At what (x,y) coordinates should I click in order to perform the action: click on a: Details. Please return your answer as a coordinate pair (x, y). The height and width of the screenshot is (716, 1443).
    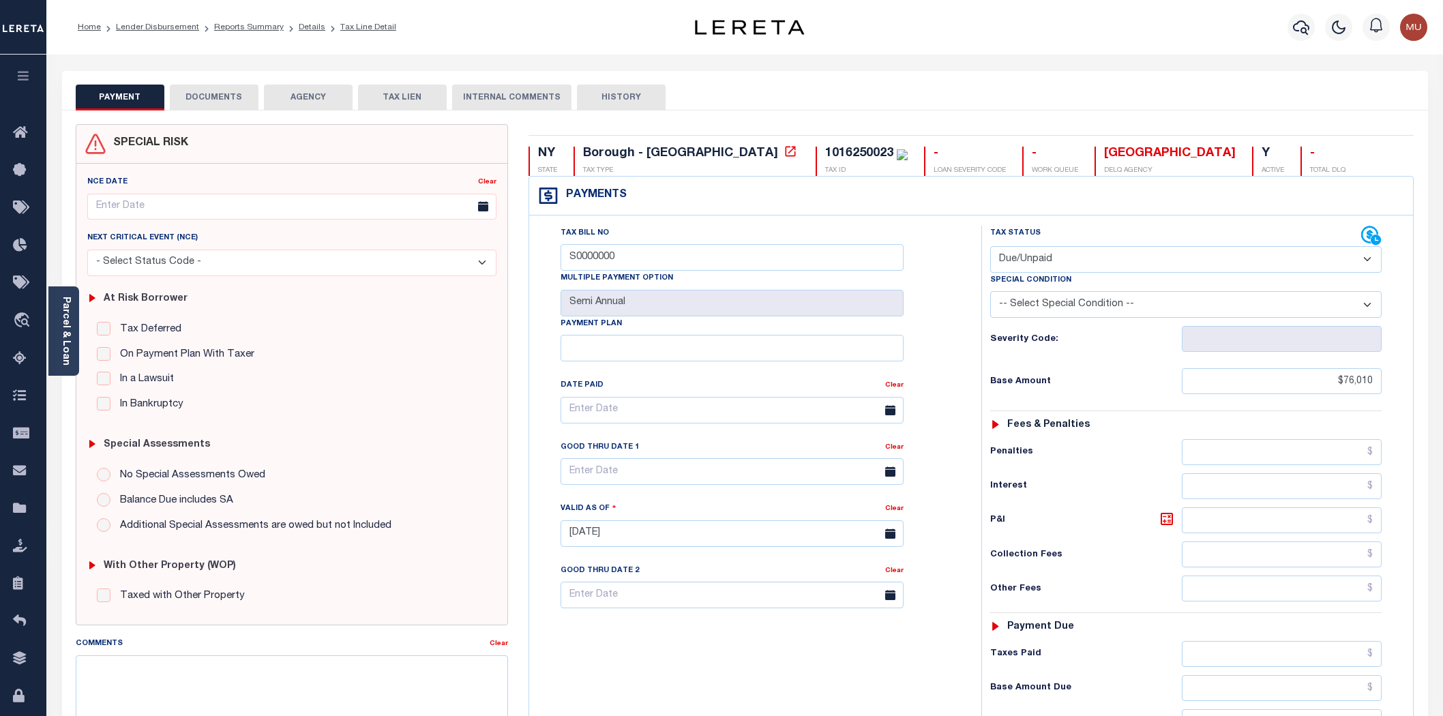
    Looking at the image, I should click on (312, 27).